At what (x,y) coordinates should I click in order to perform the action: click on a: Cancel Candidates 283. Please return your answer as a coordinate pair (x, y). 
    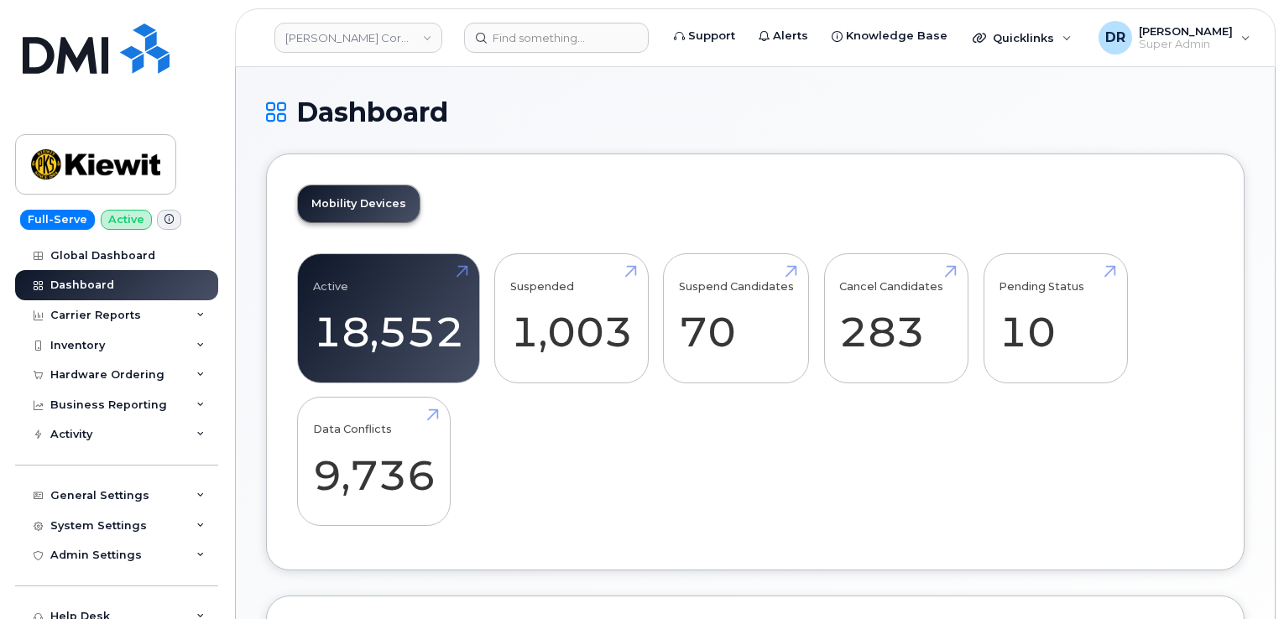
    Looking at the image, I should click on (895, 319).